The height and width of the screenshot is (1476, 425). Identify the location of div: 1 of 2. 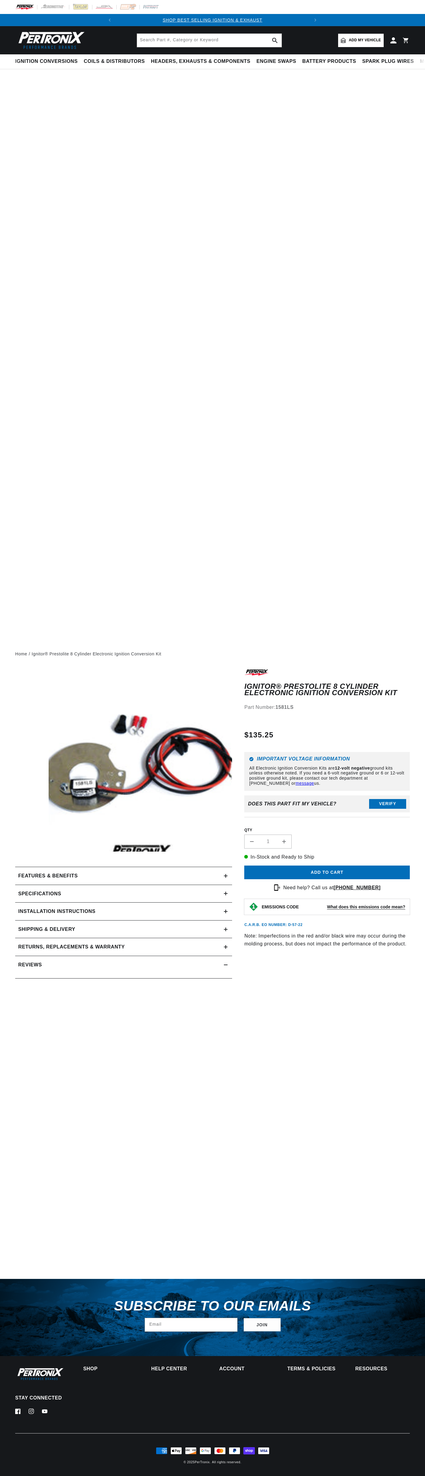
(212, 20).